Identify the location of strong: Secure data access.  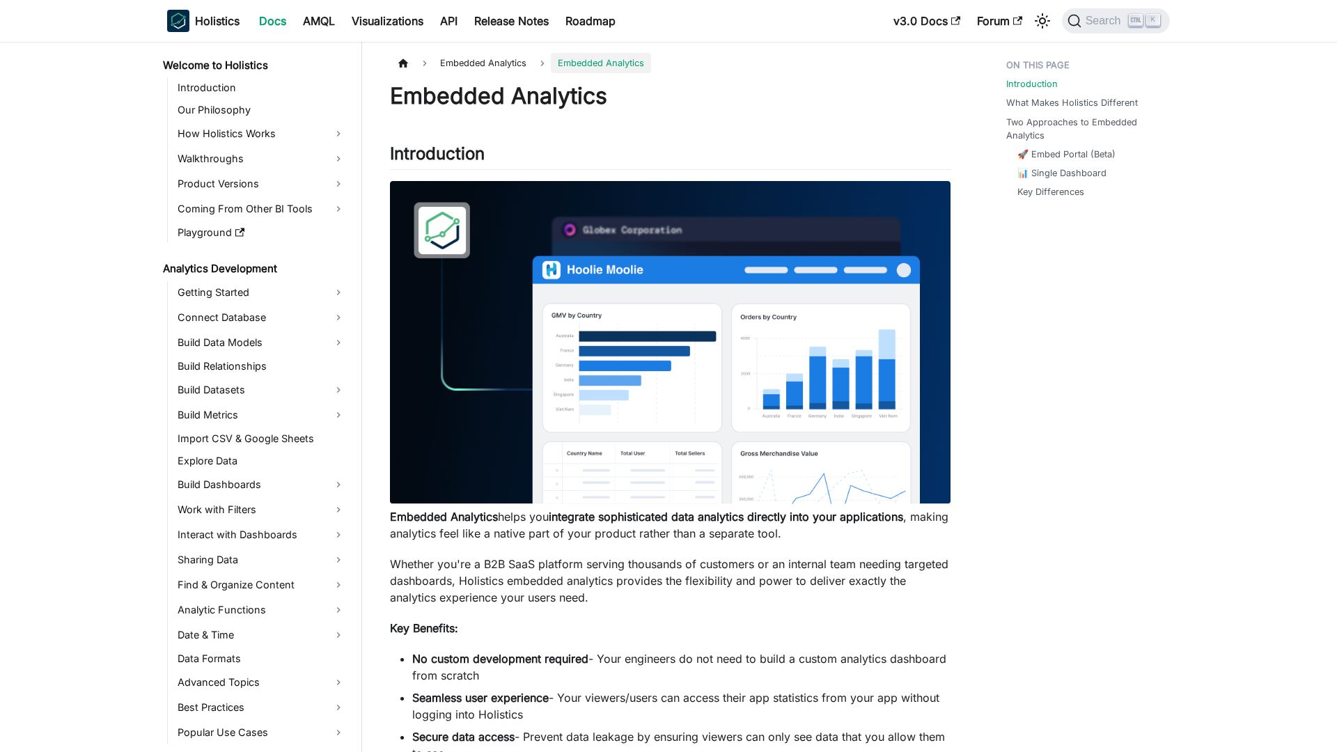
(463, 737).